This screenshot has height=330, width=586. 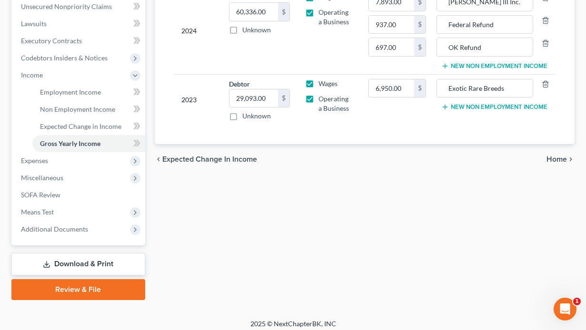 What do you see at coordinates (79, 41) in the screenshot?
I see `a: Executory Contracts` at bounding box center [79, 41].